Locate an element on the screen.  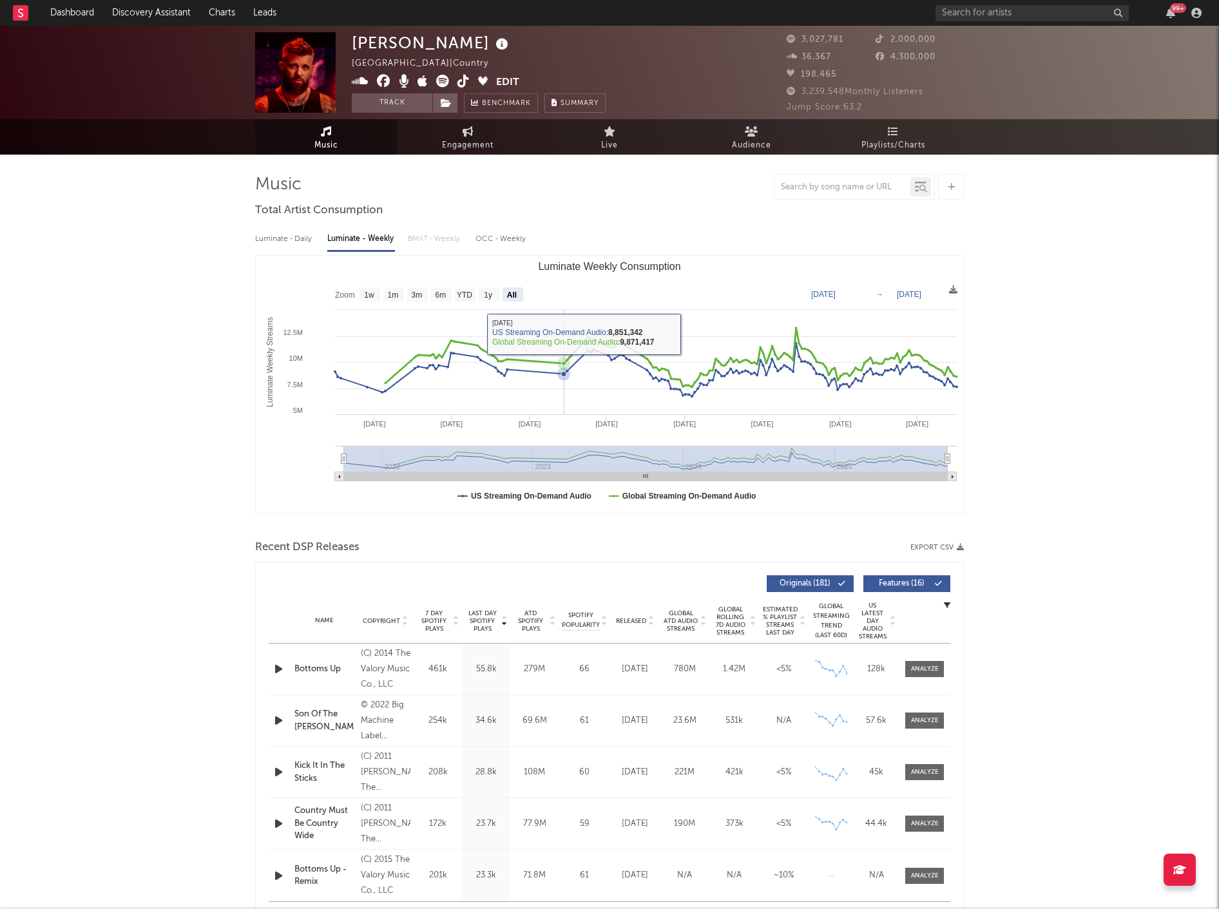
text: 1w is located at coordinates (369, 295).